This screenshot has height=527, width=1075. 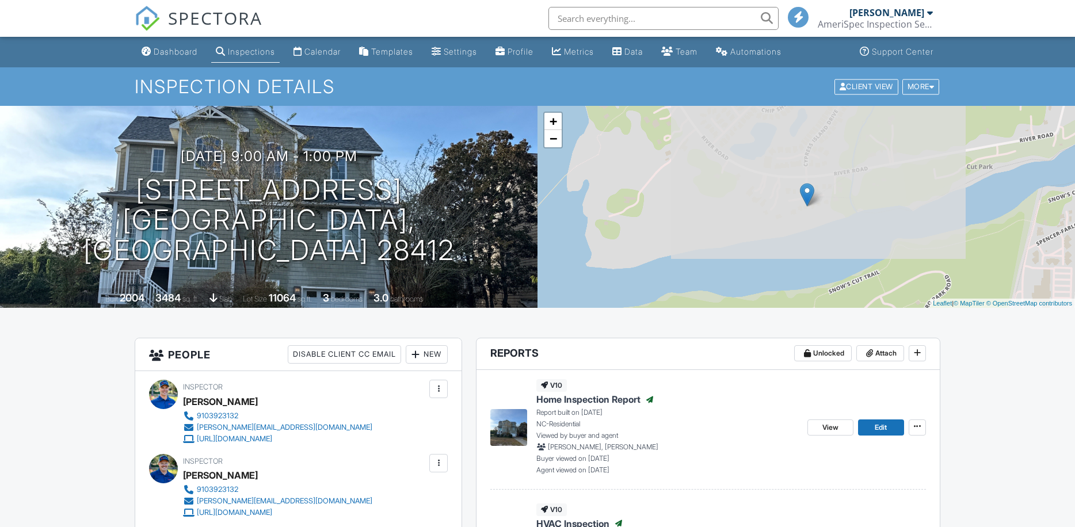 I want to click on a: Data, so click(x=627, y=52).